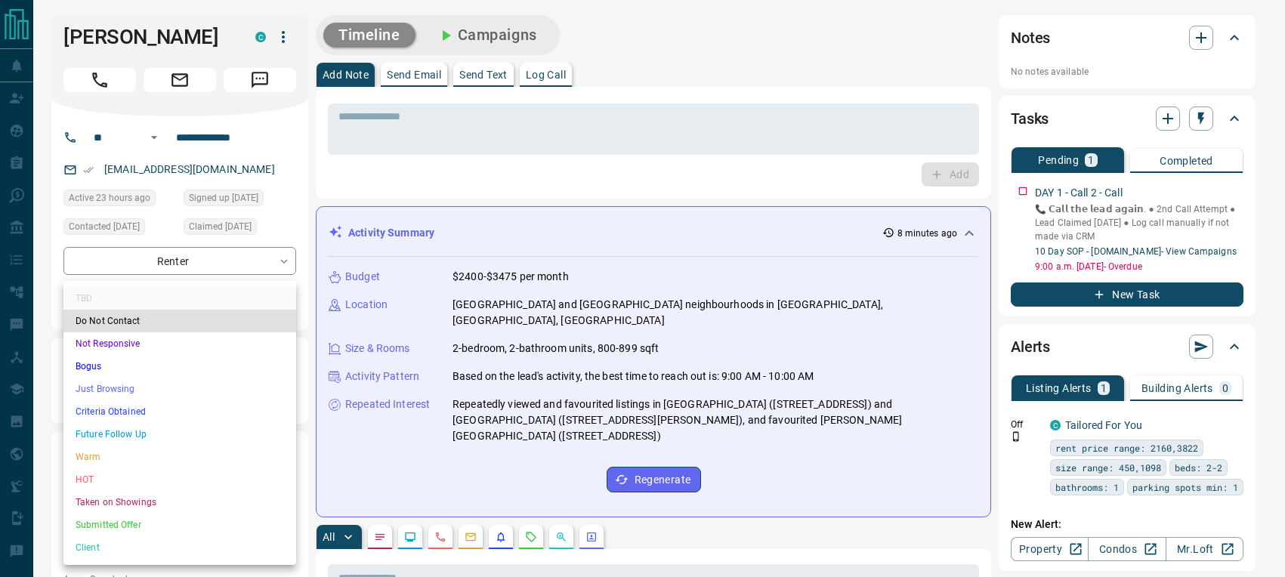  I want to click on li: Submitted Offer, so click(180, 525).